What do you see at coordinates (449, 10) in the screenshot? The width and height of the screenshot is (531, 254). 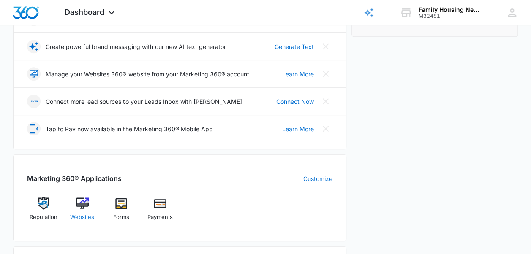 I see `div: account name` at bounding box center [449, 10].